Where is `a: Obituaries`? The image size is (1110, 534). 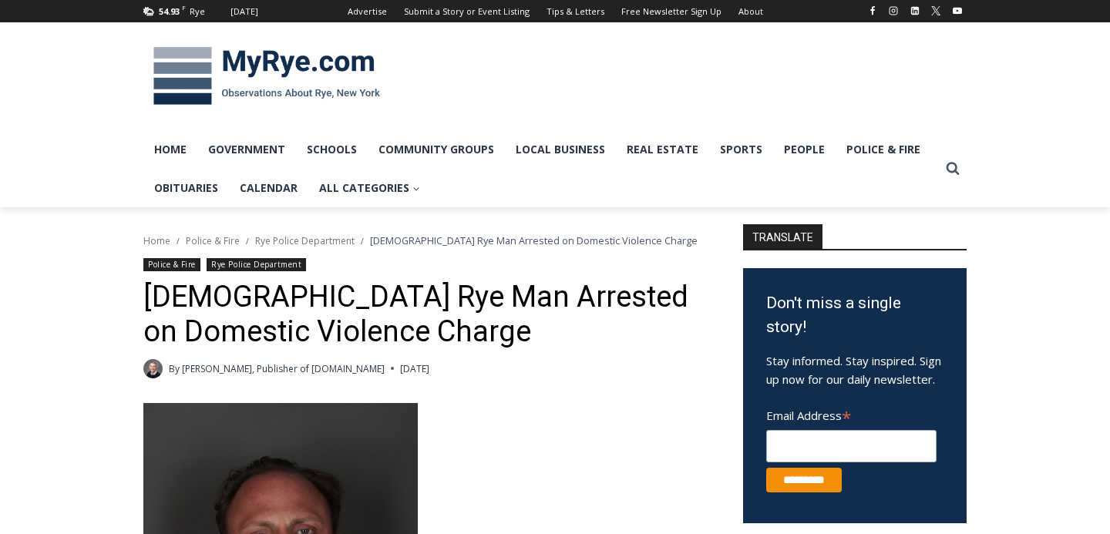
a: Obituaries is located at coordinates (186, 188).